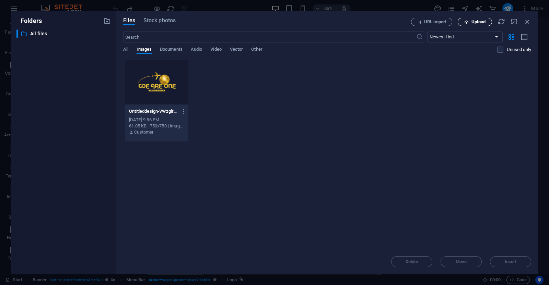  I want to click on span: URL import, so click(435, 22).